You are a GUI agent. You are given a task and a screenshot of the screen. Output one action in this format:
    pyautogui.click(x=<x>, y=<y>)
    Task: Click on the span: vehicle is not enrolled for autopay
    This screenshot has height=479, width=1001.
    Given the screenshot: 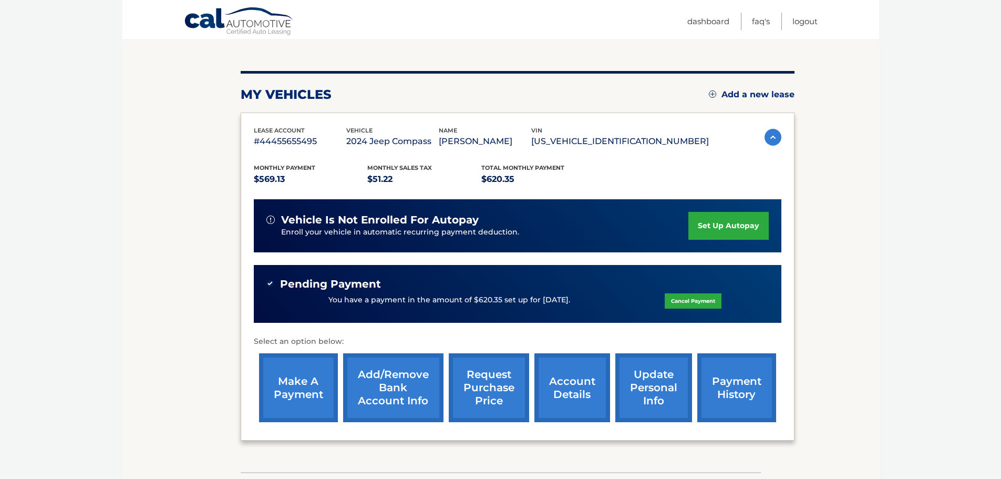 What is the action you would take?
    pyautogui.click(x=380, y=220)
    